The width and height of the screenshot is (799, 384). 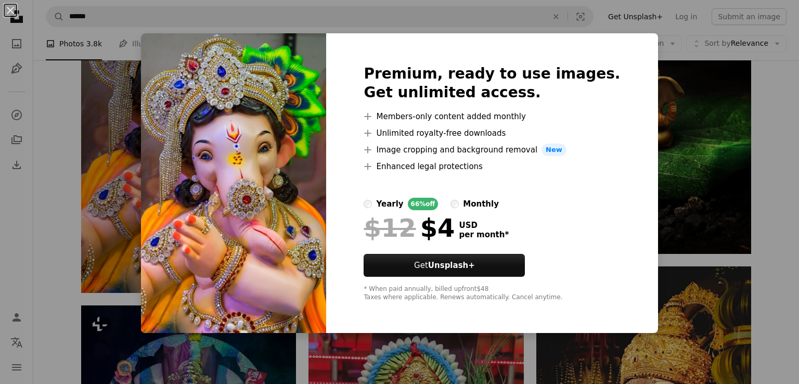 I want to click on li: Members-only content added monthly, so click(x=491, y=116).